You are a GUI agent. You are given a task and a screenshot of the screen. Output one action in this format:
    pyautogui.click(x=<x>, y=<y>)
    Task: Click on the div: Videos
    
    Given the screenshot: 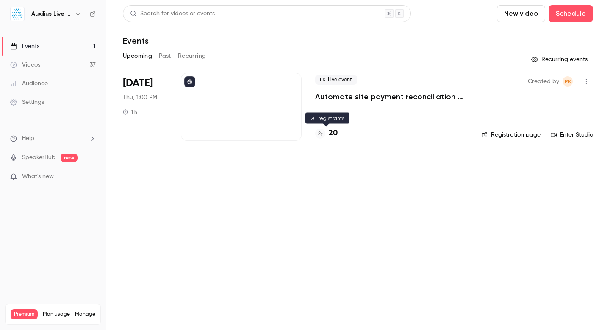 What is the action you would take?
    pyautogui.click(x=25, y=65)
    